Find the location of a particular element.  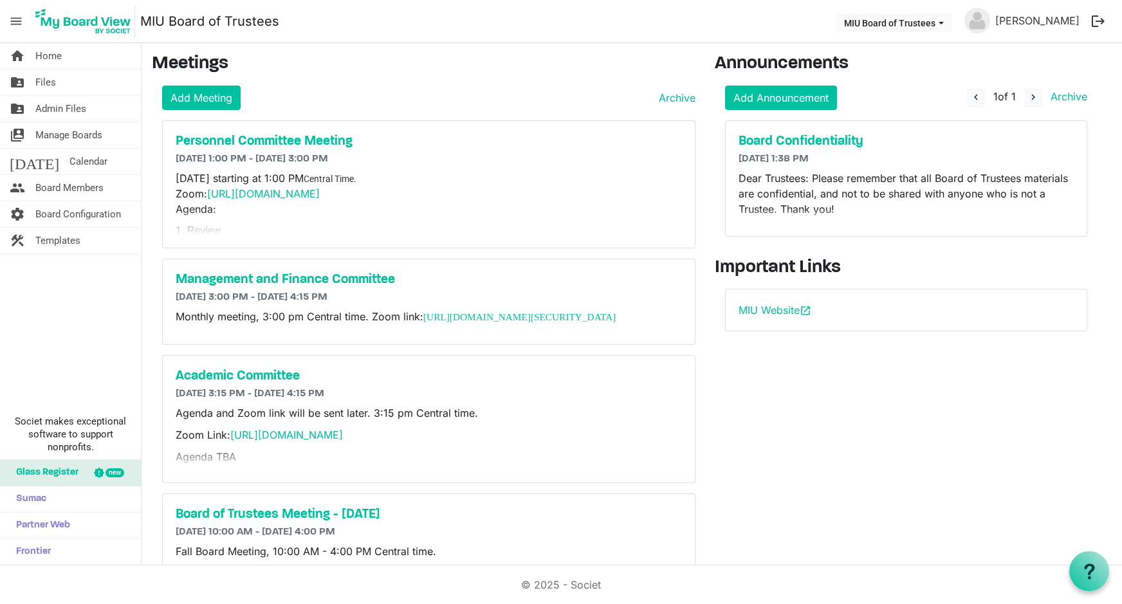

p: Monthly meeting, 3:00 pm Central time. Zoom link: is located at coordinates (429, 317).